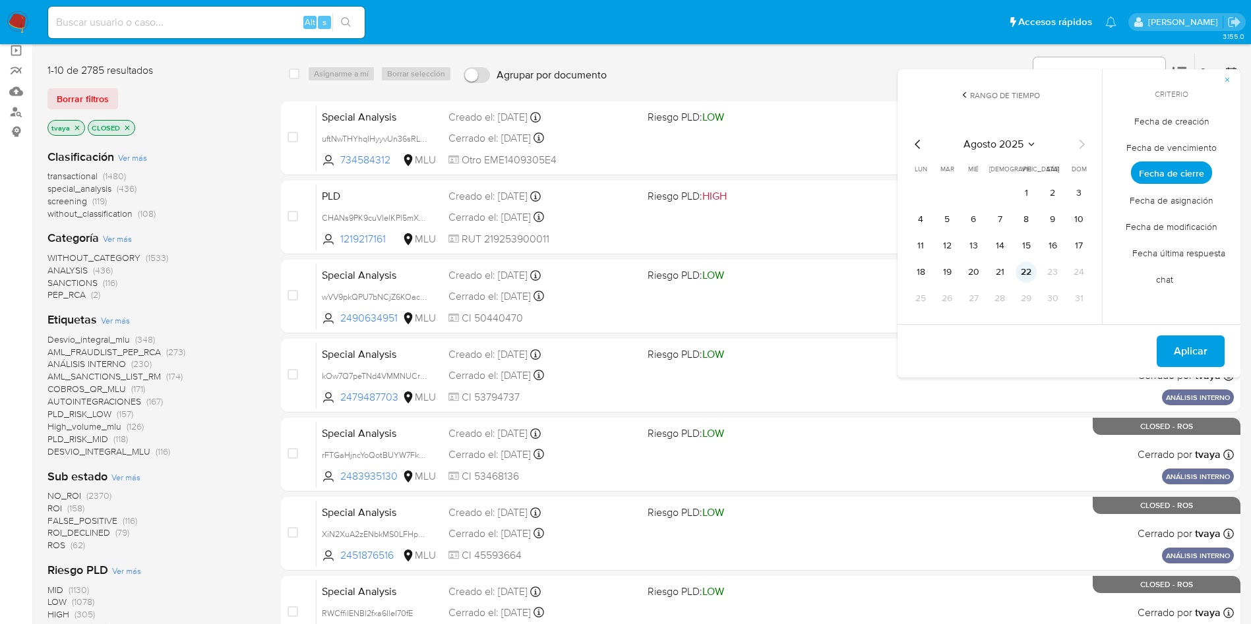 This screenshot has height=624, width=1251. What do you see at coordinates (324, 22) in the screenshot?
I see `span: s` at bounding box center [324, 22].